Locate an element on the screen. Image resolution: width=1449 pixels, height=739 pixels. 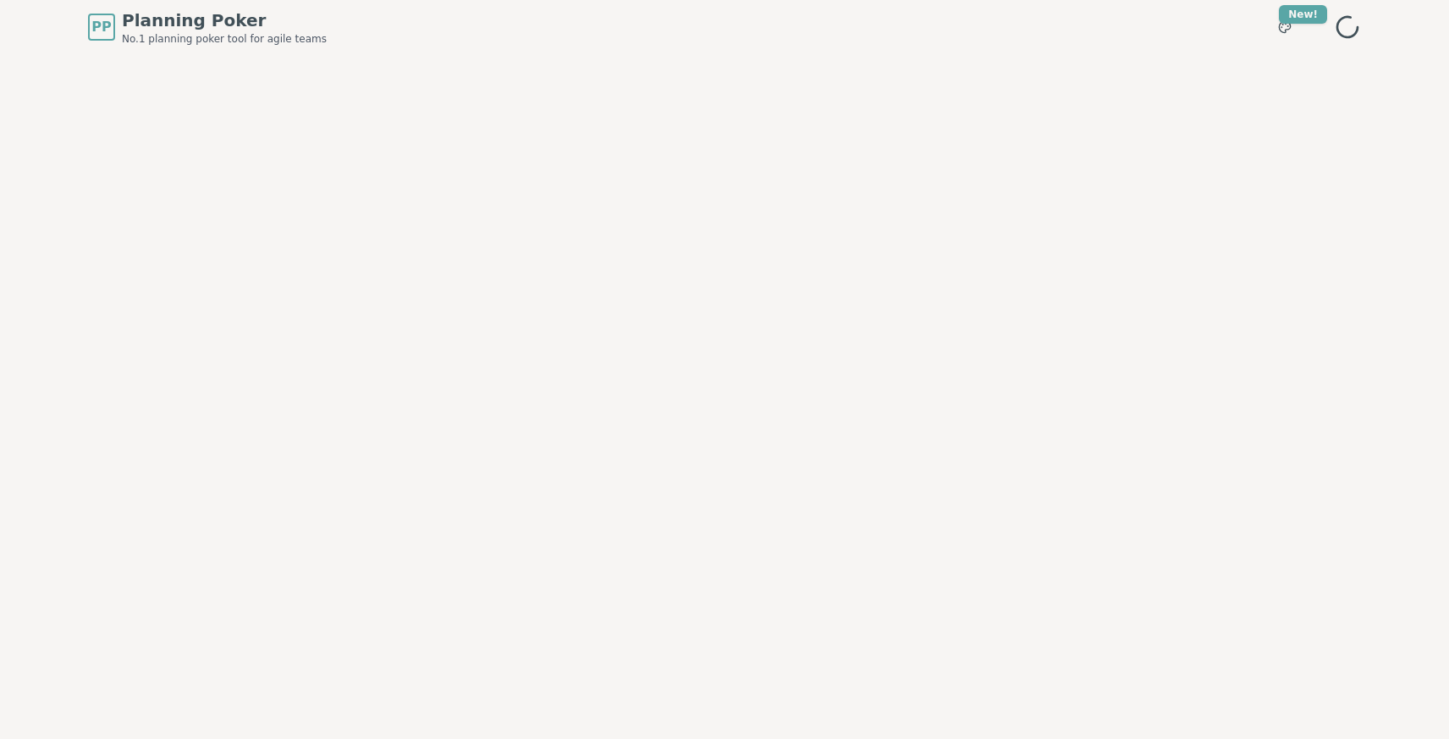
span: No.1 planning poker tool for agile teams is located at coordinates (224, 39).